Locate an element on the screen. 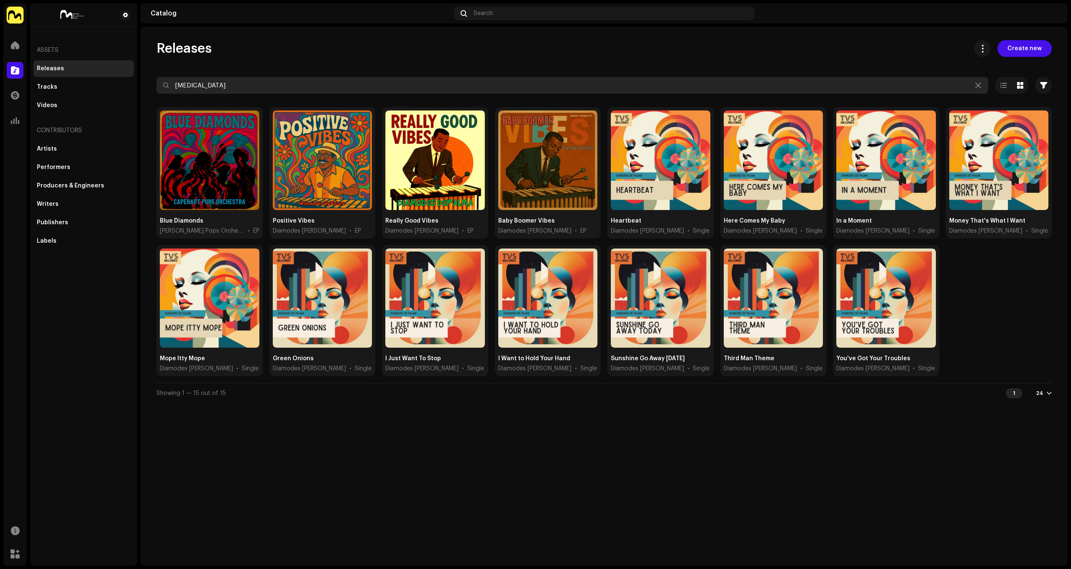 The image size is (1071, 569). div: 1 is located at coordinates (1014, 393).